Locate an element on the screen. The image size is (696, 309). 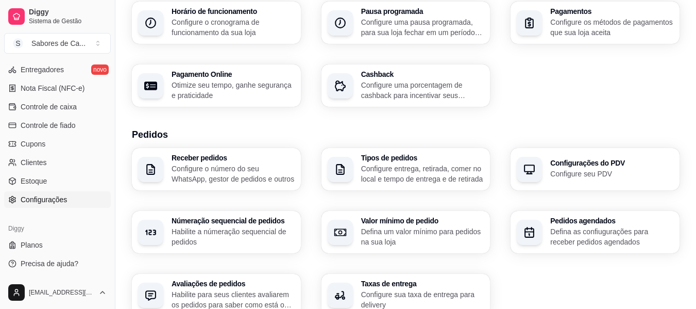
p: Defina um valor mínimo para pedidos na sua loja is located at coordinates (423, 237).